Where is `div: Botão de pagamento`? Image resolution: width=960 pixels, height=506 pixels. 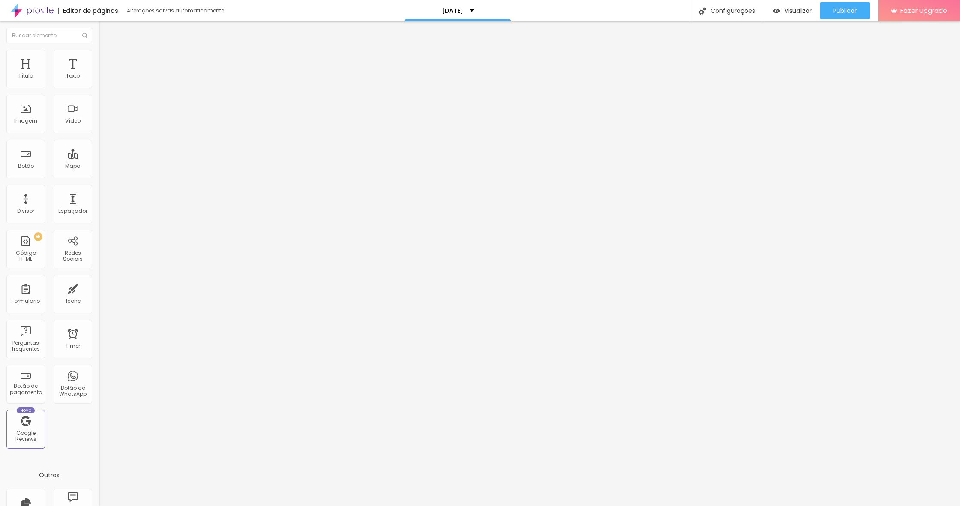 div: Botão de pagamento is located at coordinates (25, 389).